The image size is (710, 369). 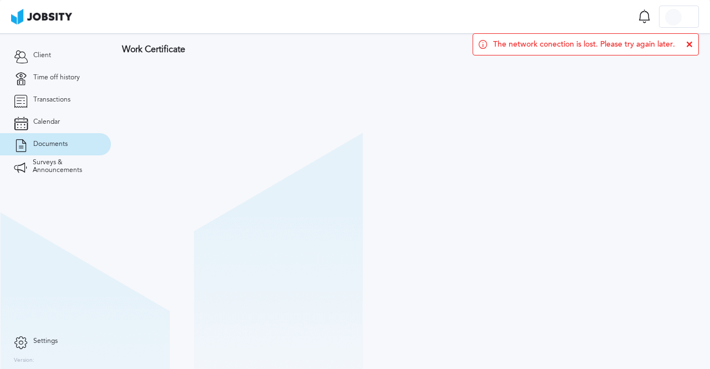 I want to click on span: Documents, so click(x=50, y=144).